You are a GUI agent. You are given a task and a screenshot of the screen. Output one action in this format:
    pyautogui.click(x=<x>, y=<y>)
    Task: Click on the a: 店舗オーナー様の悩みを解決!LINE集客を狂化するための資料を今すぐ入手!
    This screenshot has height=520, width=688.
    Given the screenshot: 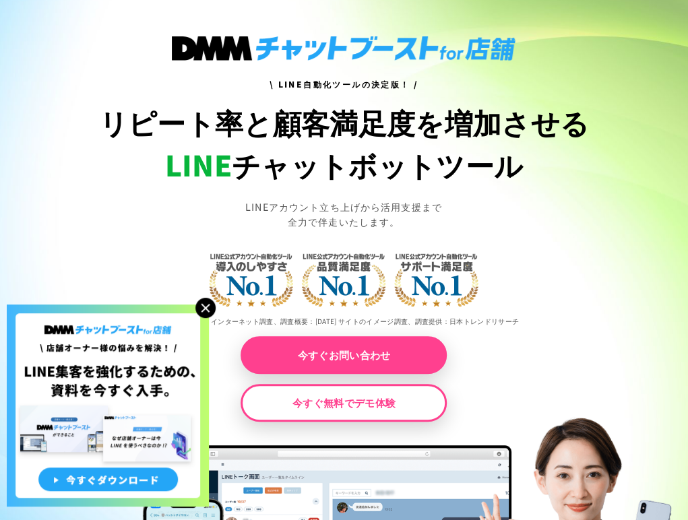 What is the action you would take?
    pyautogui.click(x=108, y=313)
    